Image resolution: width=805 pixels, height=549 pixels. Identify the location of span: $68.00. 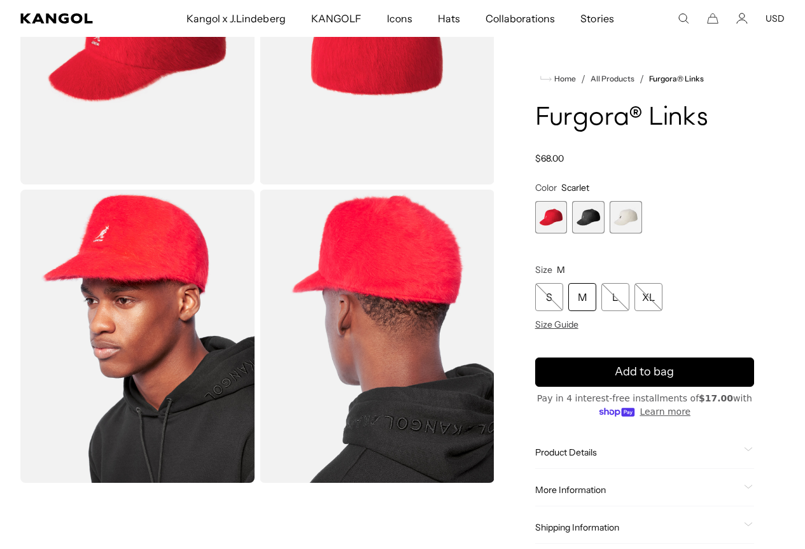
(549, 158).